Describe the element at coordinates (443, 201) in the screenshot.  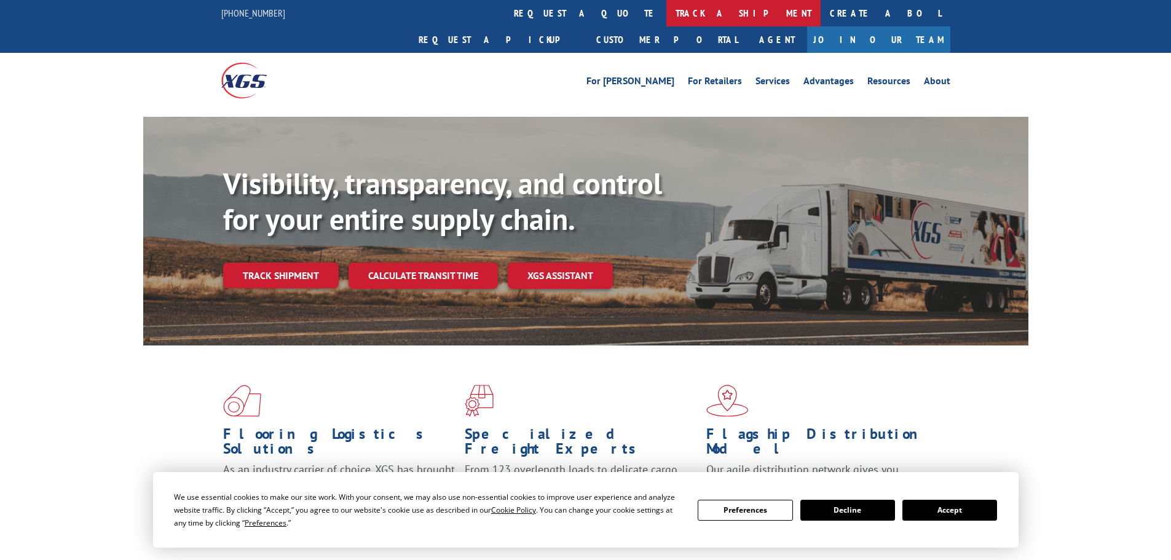
I see `b: Visibility, transparency, and control for your entire supply chain.` at that location.